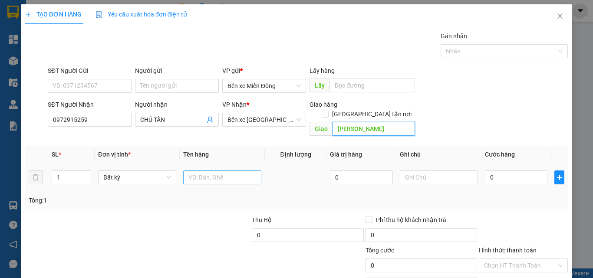 The height and width of the screenshot is (278, 593). I want to click on span: Tên hàng, so click(196, 155).